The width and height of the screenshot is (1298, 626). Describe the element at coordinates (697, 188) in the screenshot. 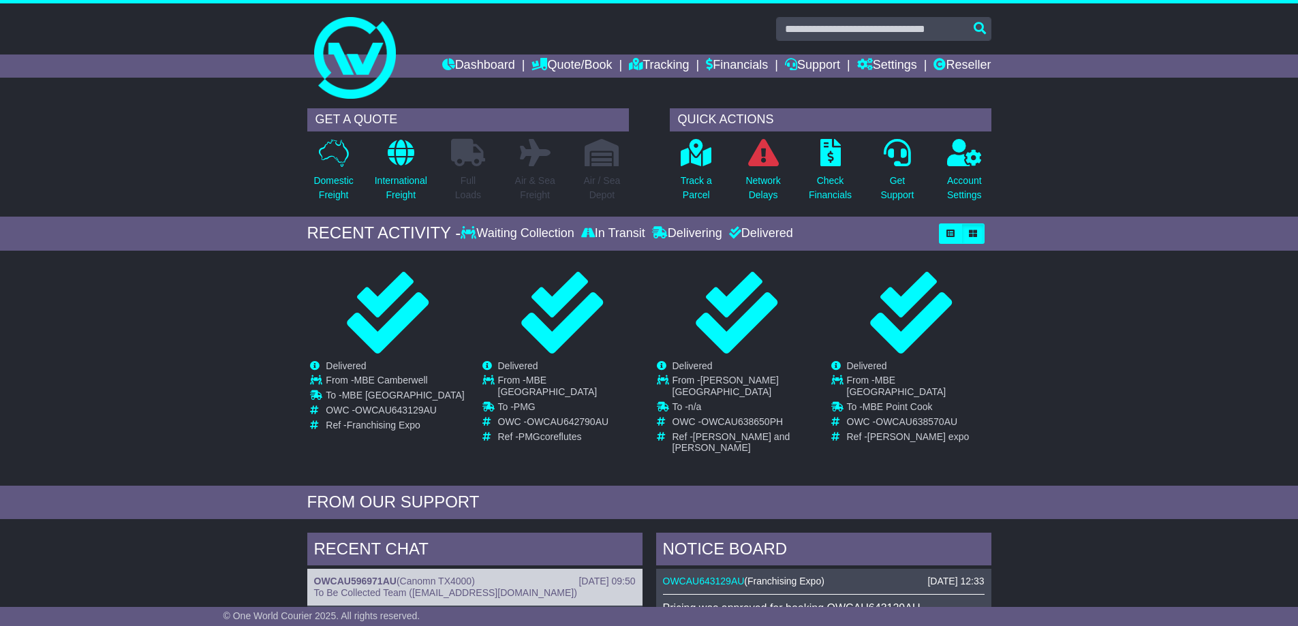

I see `p: Track a Parcel` at that location.